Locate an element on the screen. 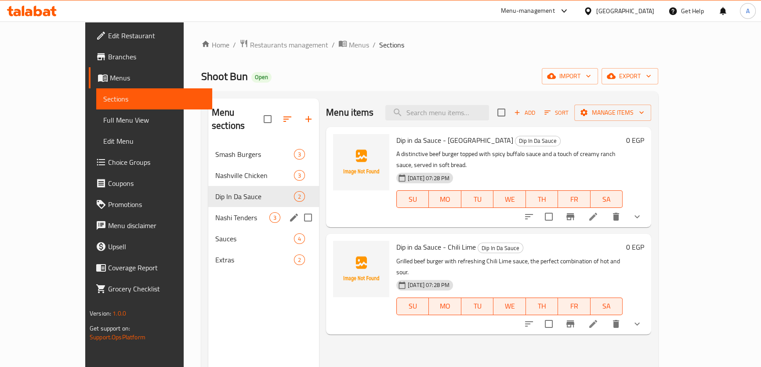 This screenshot has height=367, width=761. div: Extras is located at coordinates (254, 260).